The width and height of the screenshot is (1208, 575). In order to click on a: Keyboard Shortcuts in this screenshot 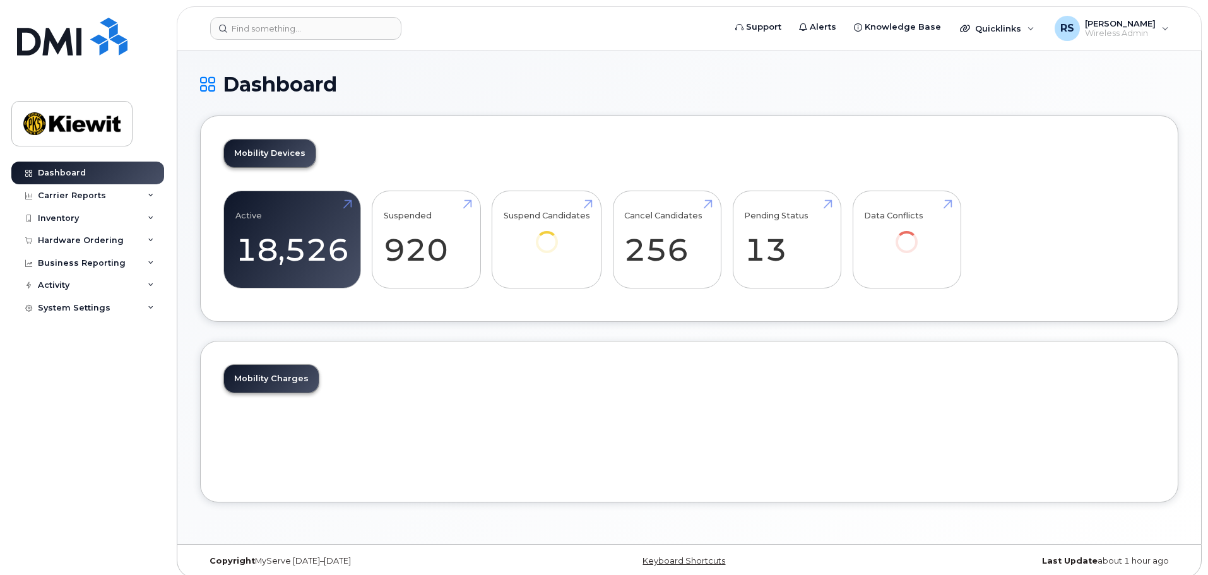, I will do `click(683, 560)`.